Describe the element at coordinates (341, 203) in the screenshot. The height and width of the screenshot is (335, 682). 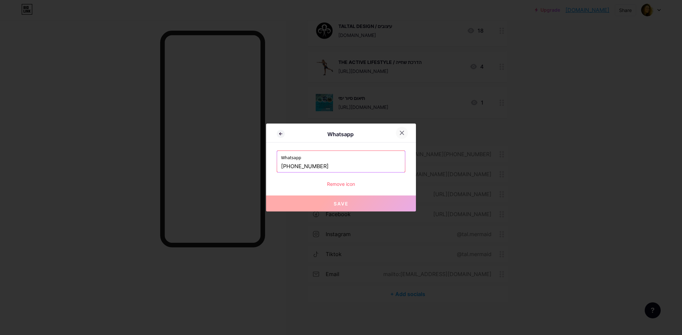
I see `span: Save` at that location.